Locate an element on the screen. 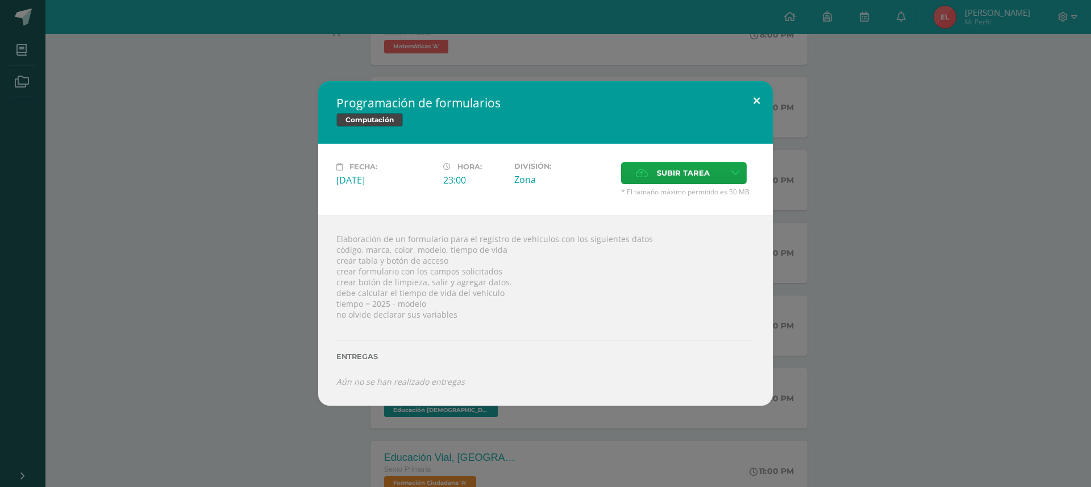 The height and width of the screenshot is (487, 1091). h2: Programación de formularios is located at coordinates (545, 103).